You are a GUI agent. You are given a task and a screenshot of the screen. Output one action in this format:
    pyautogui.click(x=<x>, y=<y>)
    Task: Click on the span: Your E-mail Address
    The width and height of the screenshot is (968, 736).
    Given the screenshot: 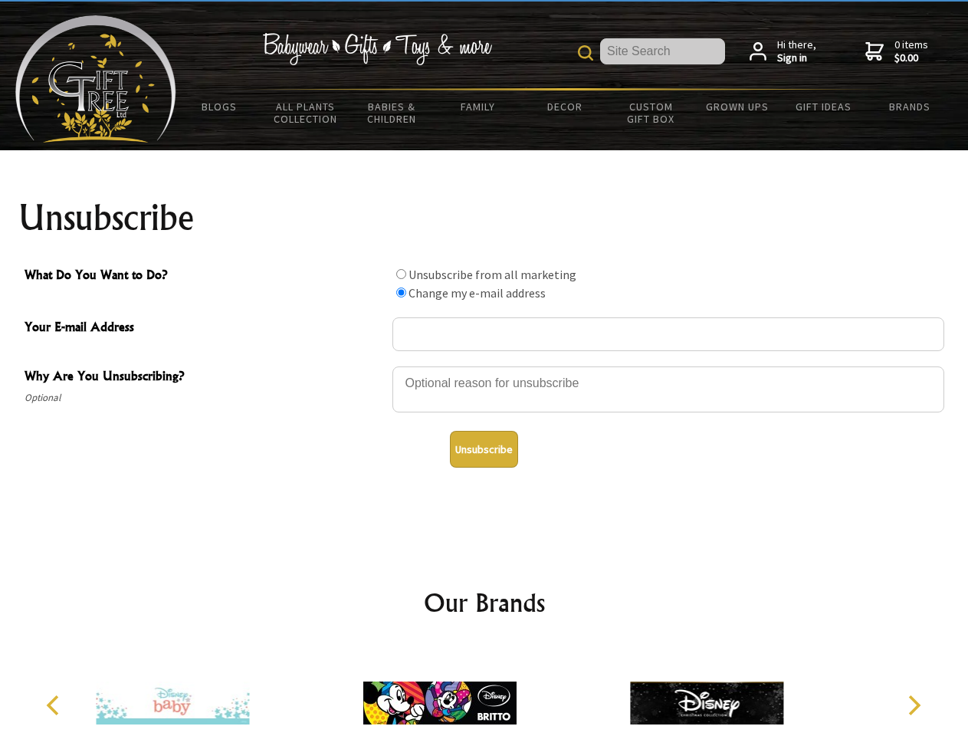 What is the action you would take?
    pyautogui.click(x=205, y=328)
    